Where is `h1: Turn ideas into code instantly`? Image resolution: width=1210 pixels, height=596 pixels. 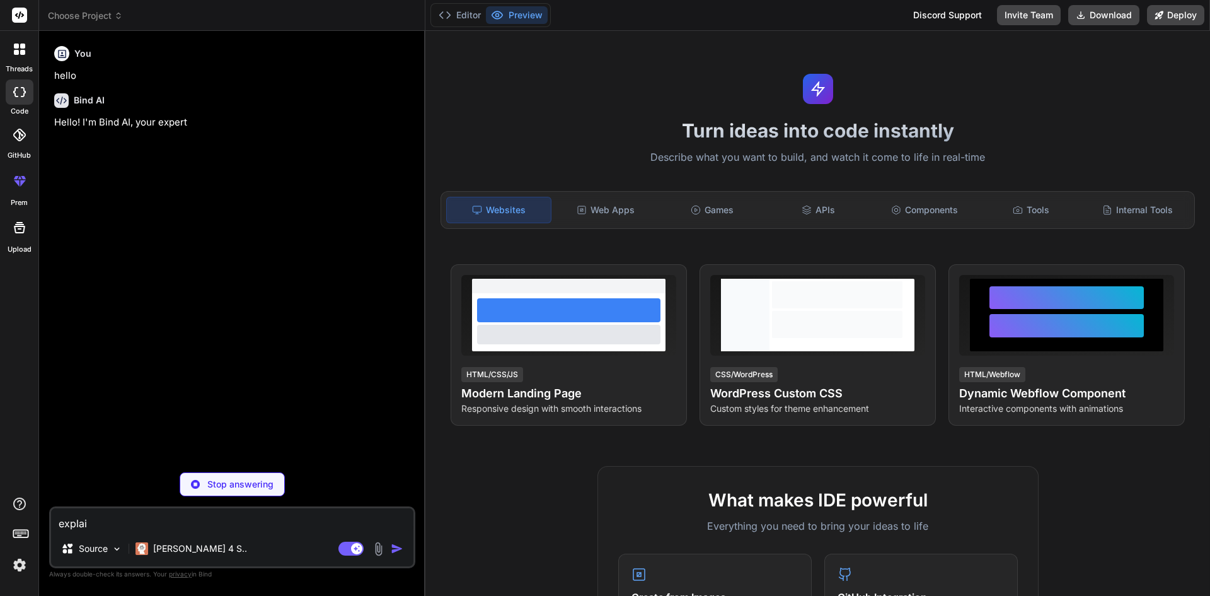 h1: Turn ideas into code instantly is located at coordinates (817, 130).